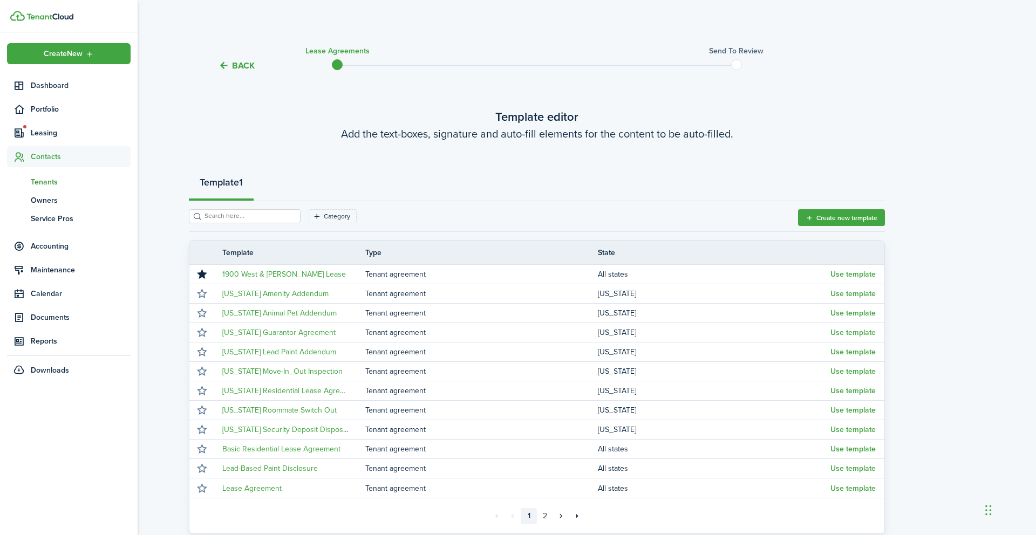  Describe the element at coordinates (80, 270) in the screenshot. I see `span: Maintenance` at that location.